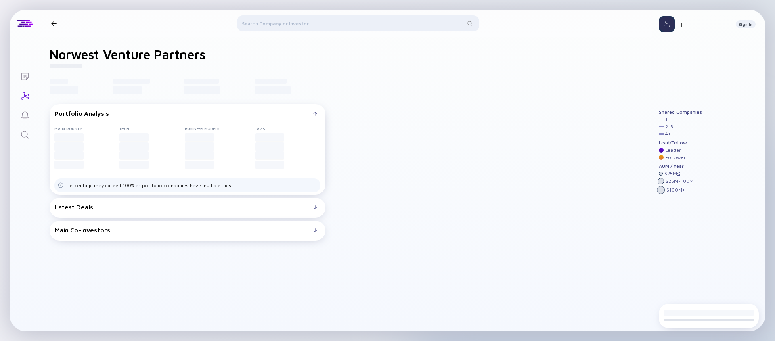 This screenshot has width=775, height=341. I want to click on div: Main rounds, so click(87, 128).